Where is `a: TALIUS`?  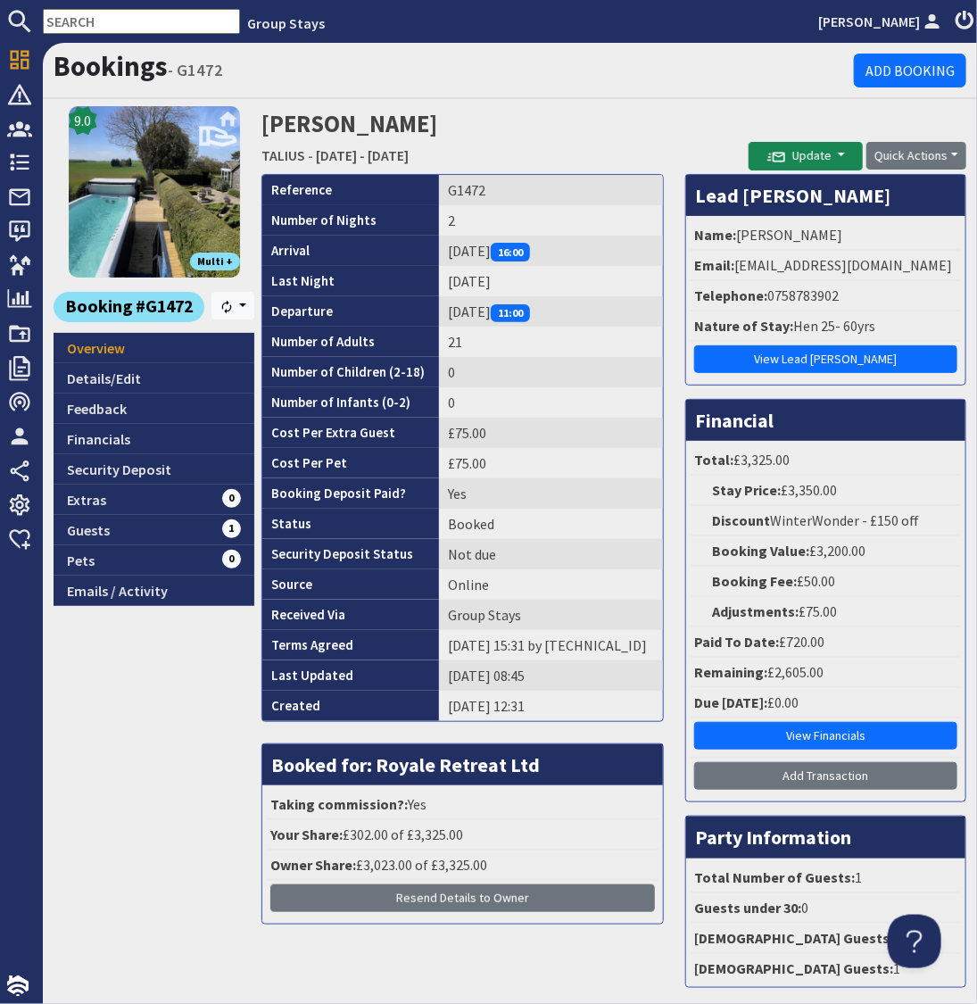 a: TALIUS is located at coordinates (283, 155).